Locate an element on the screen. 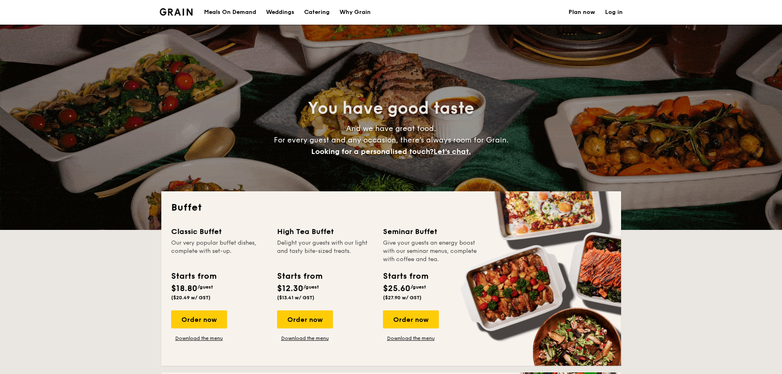 Image resolution: width=782 pixels, height=374 pixels. span: $25.60 is located at coordinates (397, 289).